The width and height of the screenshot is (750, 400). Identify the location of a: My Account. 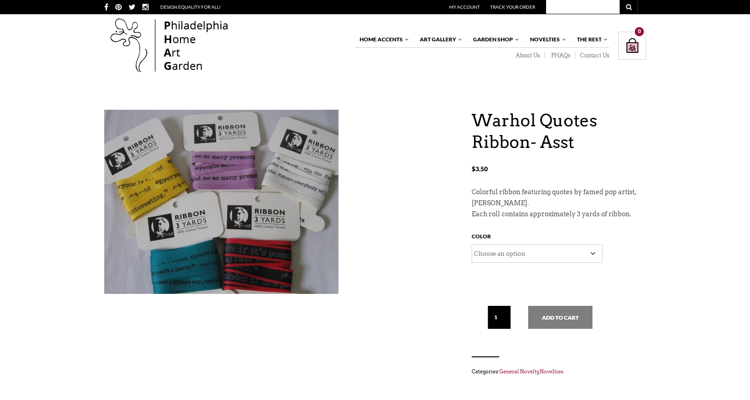
(464, 7).